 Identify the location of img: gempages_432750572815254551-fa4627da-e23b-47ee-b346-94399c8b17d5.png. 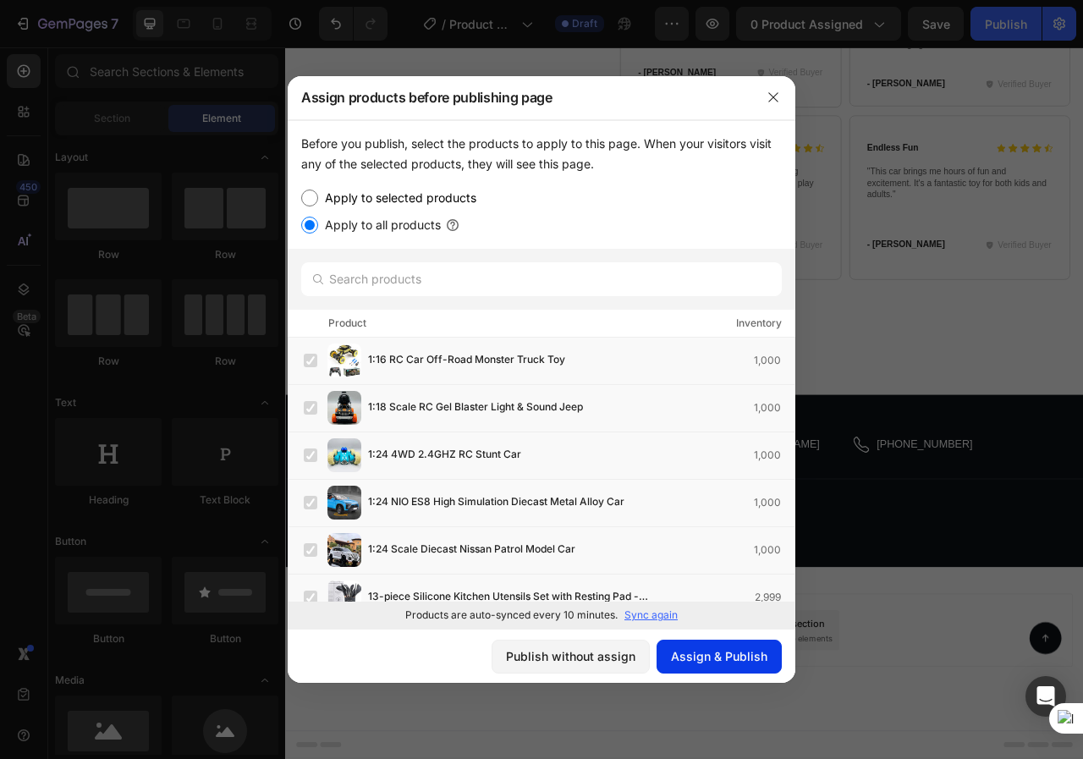
(468, 580).